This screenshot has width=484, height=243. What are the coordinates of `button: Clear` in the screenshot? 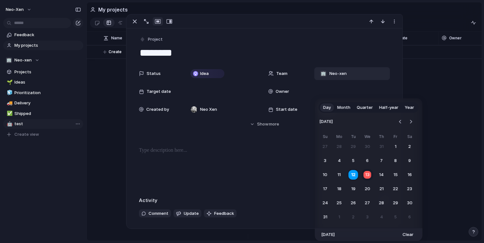 It's located at (408, 235).